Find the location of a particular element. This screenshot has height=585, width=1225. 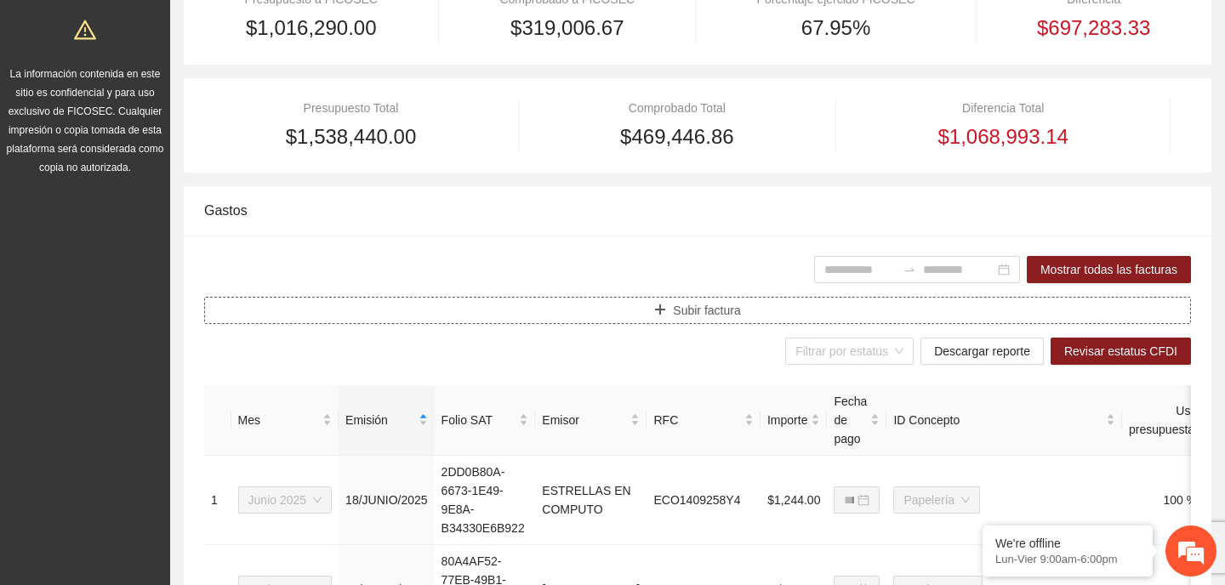

span: Folio SAT is located at coordinates (479, 420).